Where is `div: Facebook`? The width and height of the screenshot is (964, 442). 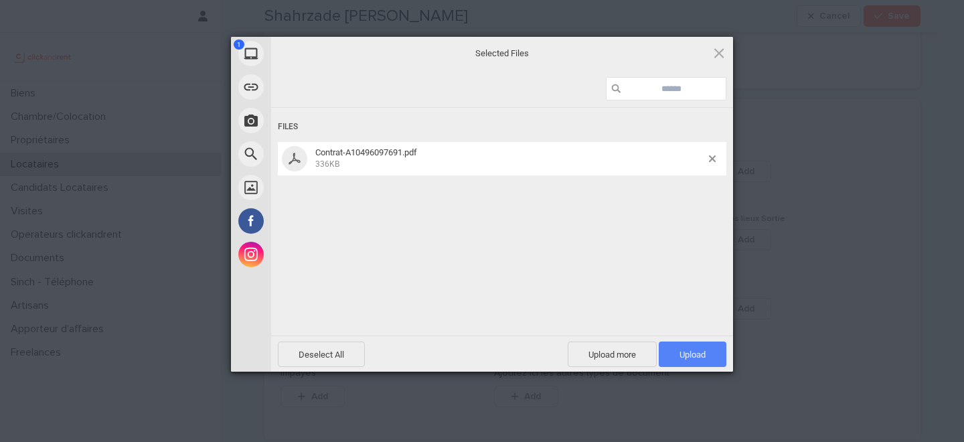 div: Facebook is located at coordinates (311, 221).